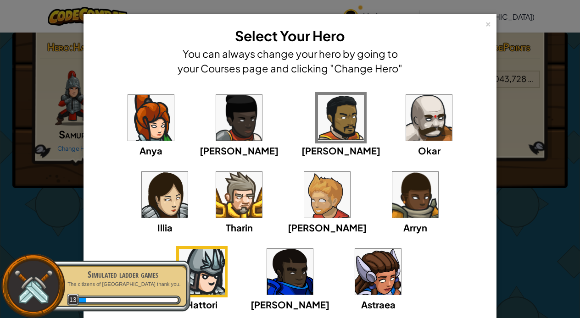 The image size is (580, 318). I want to click on div: 223.0520658001186 XP until level 14, so click(132, 300).